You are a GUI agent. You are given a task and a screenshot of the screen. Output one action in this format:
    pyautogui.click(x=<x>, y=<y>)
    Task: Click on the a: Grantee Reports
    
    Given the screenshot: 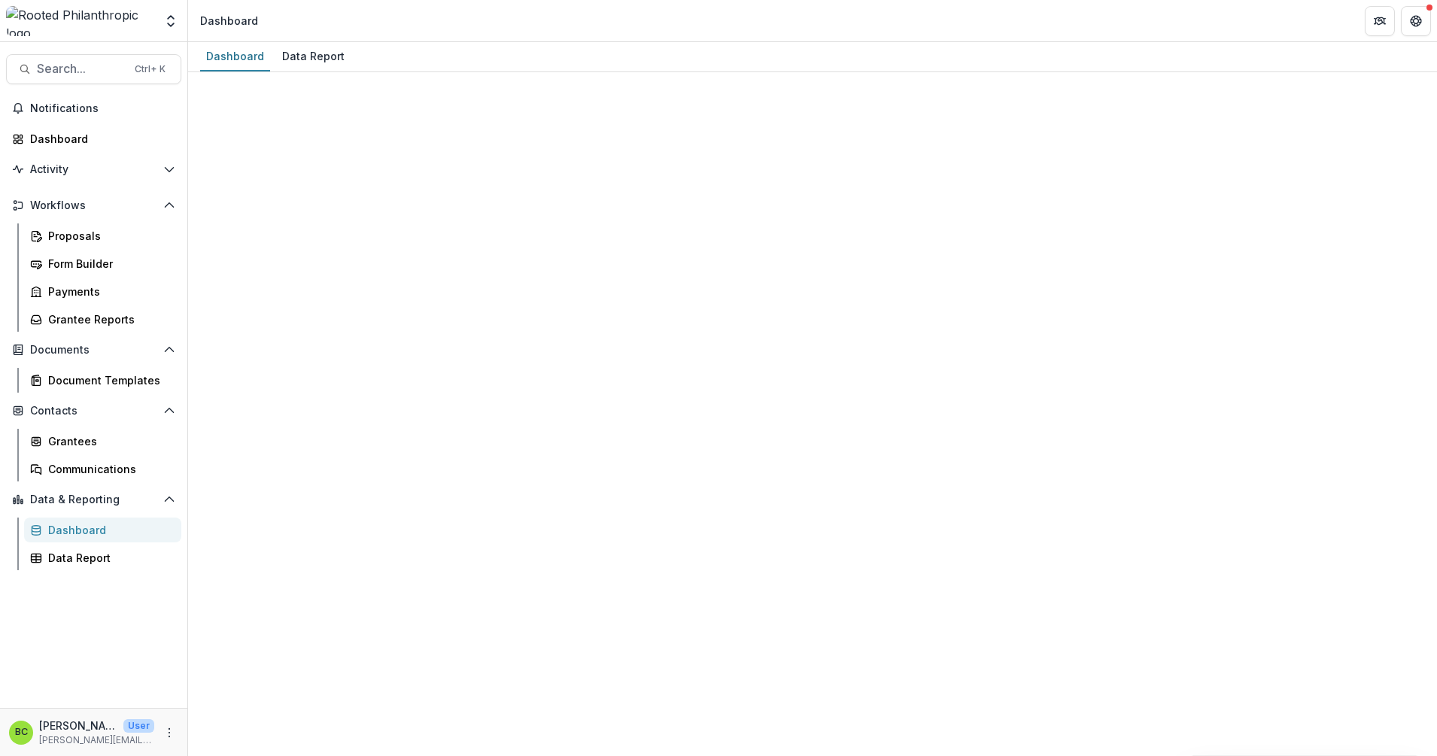 What is the action you would take?
    pyautogui.click(x=102, y=319)
    